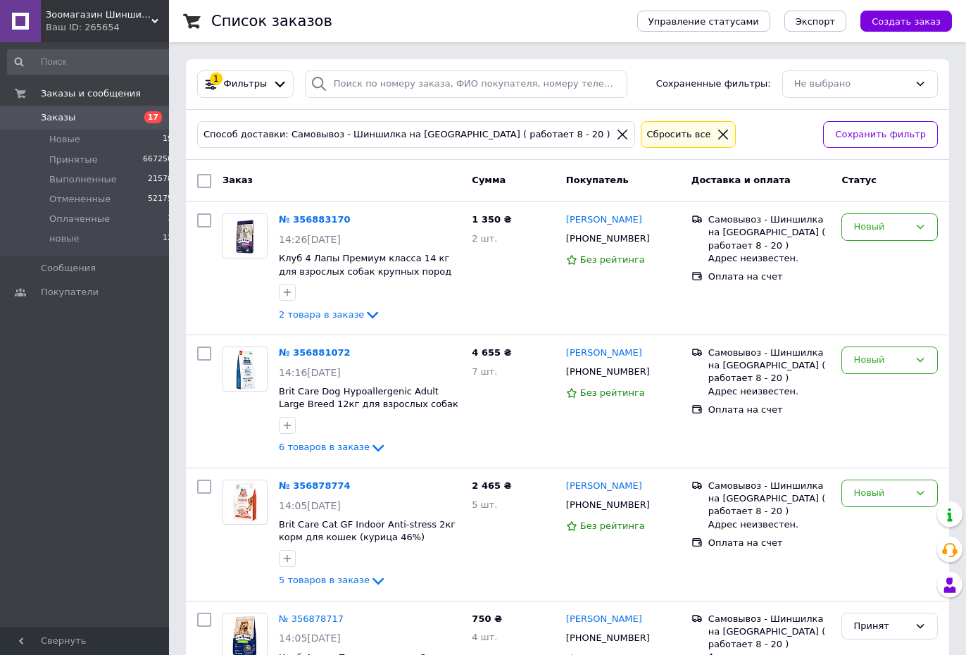 The image size is (966, 655). I want to click on span: Управление статусами, so click(703, 21).